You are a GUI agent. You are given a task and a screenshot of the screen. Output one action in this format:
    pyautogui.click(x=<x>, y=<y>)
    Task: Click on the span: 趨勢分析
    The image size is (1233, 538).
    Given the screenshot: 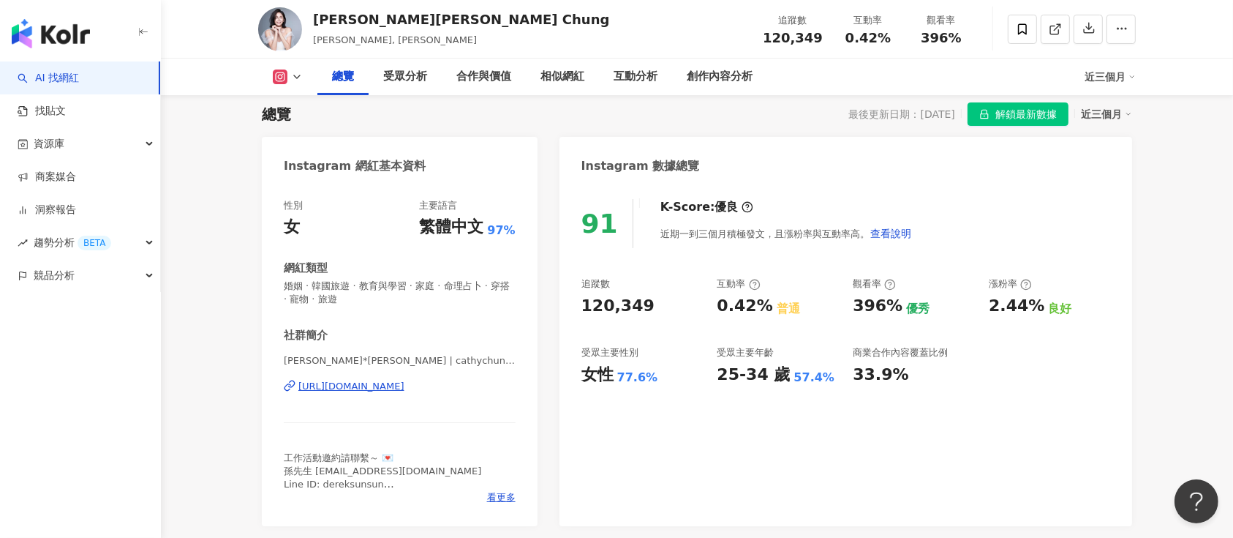 What is the action you would take?
    pyautogui.click(x=72, y=242)
    